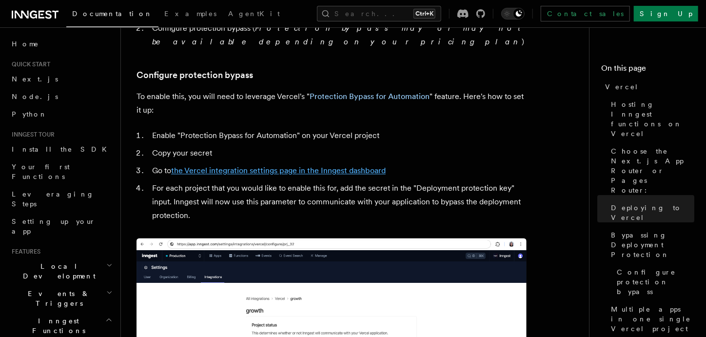 The width and height of the screenshot is (706, 337). I want to click on span: Examples, so click(190, 14).